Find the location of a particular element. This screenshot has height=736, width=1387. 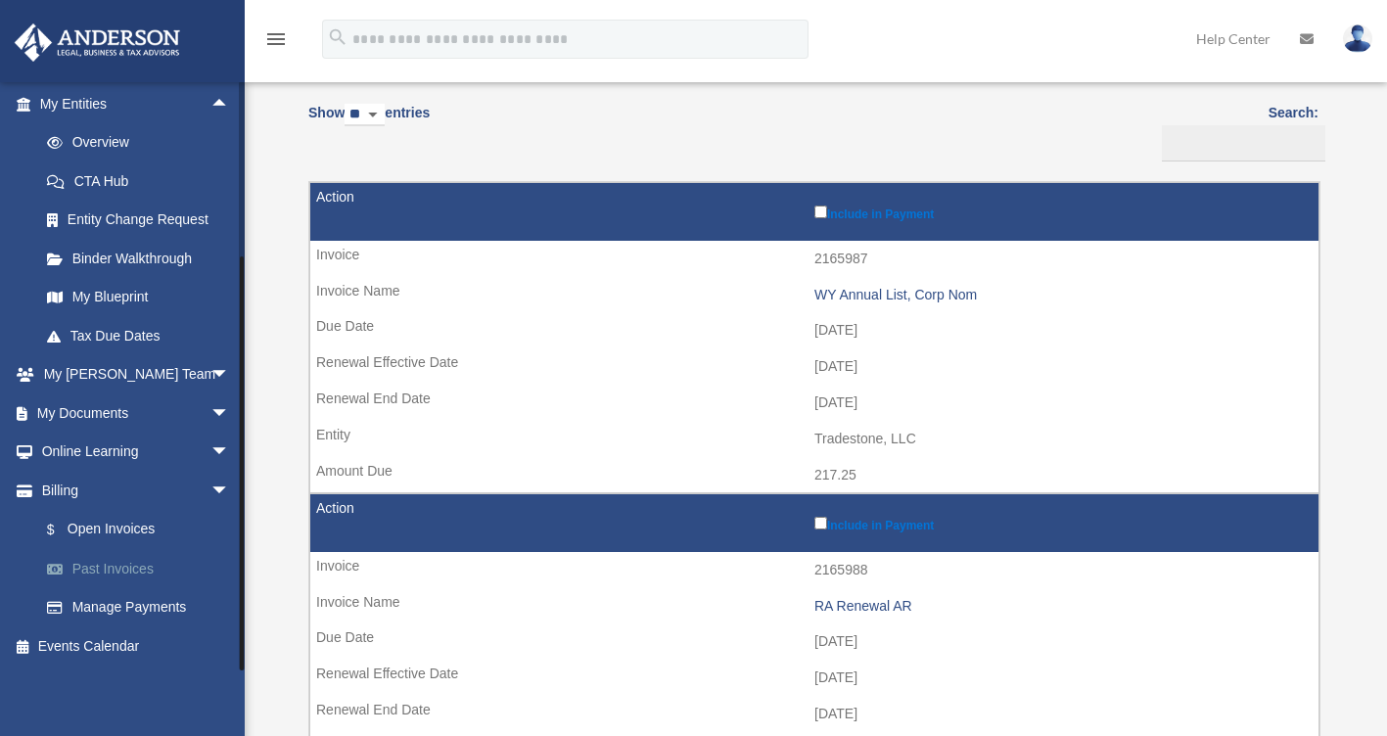

a: $Open Invoices is located at coordinates (138, 529).